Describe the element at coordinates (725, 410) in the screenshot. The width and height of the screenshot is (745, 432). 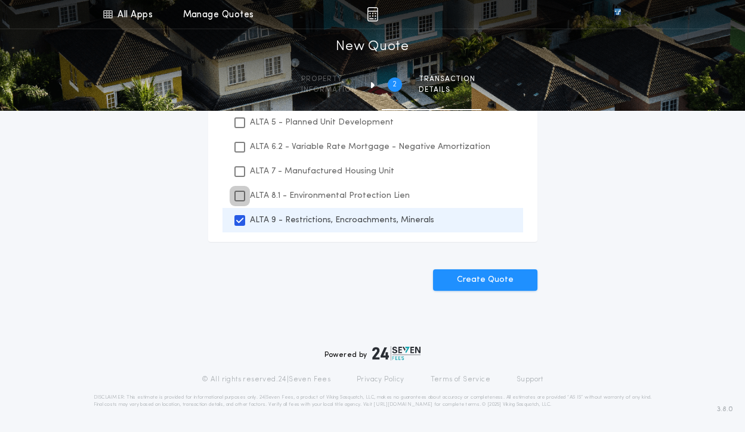
I see `span: 3.8.0` at that location.